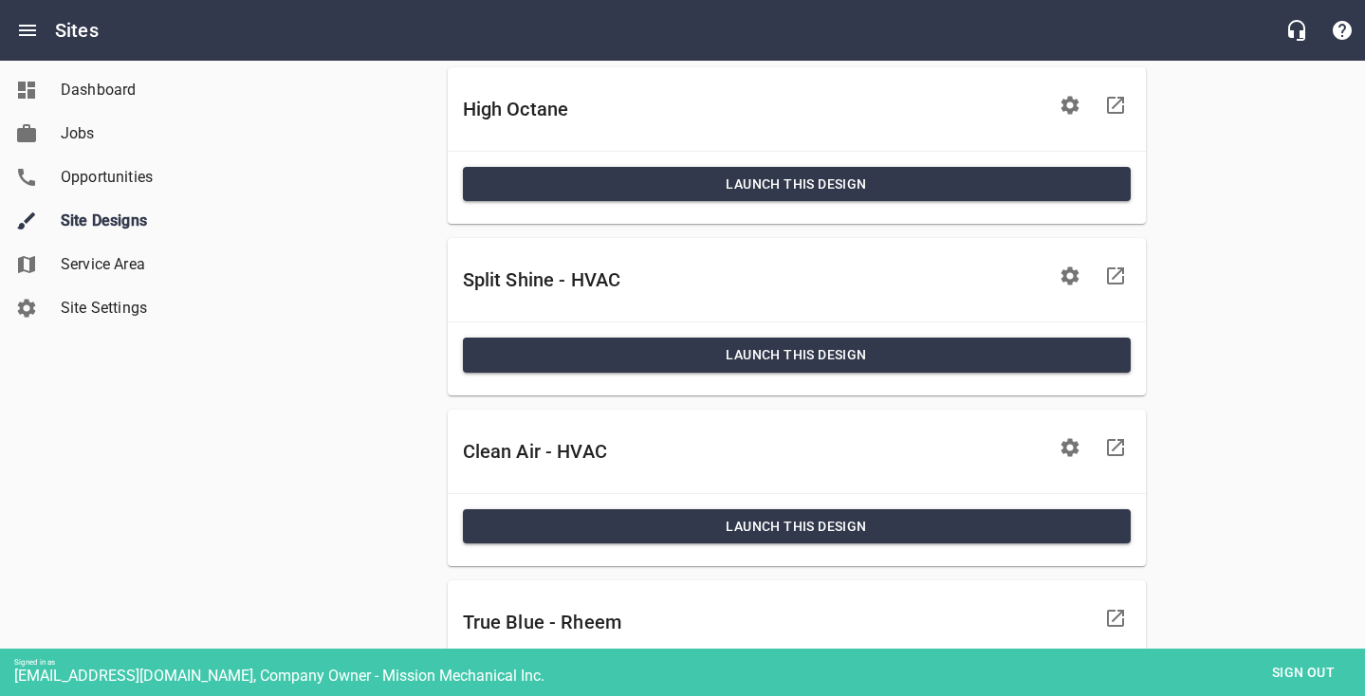 This screenshot has width=1365, height=696. What do you see at coordinates (755, 280) in the screenshot?
I see `h6: Split Shine - HVAC` at bounding box center [755, 280].